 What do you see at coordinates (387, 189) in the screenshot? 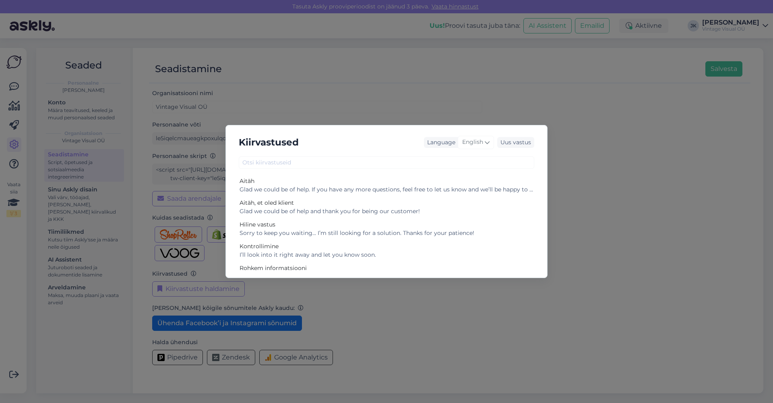
I see `div: Glad we could be of help. If you have any more questions, feel free to let us know and we’ll be h...` at bounding box center [387, 189].